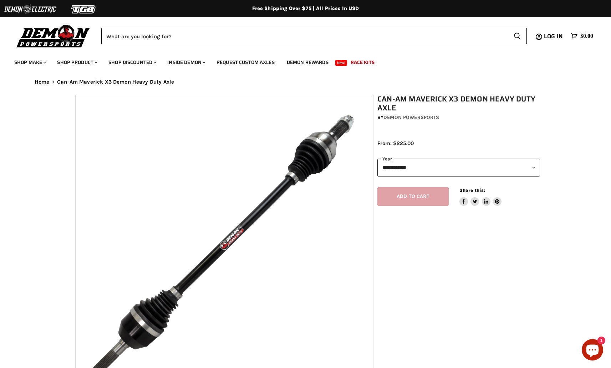 The width and height of the screenshot is (611, 368). Describe the element at coordinates (306, 82) in the screenshot. I see `nav: Breadcrumbs` at that location.